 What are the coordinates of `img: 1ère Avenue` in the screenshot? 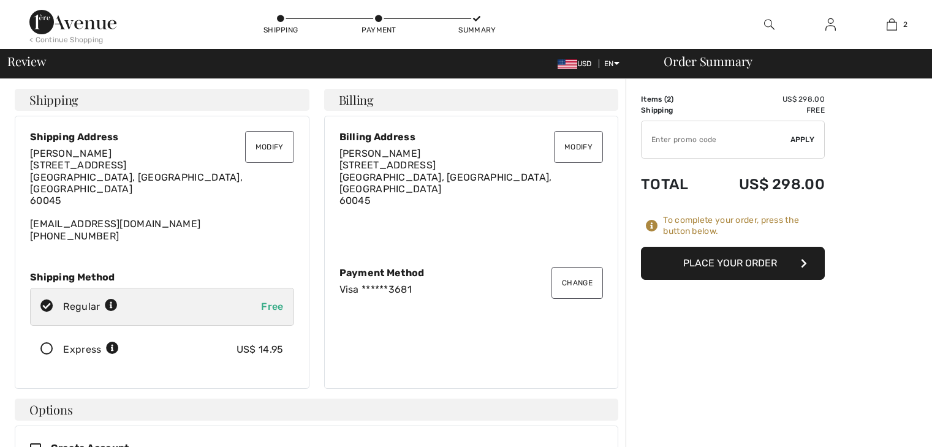 It's located at (73, 22).